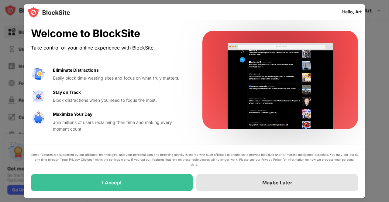 The image size is (389, 202). Describe the element at coordinates (277, 183) in the screenshot. I see `div: Maybe Later` at that location.